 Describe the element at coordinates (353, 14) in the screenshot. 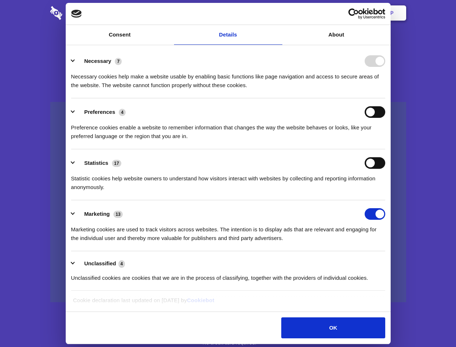

I see `a: Usercentrics Cookiebot - opens in a new window` at that location.